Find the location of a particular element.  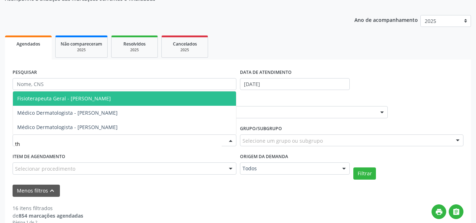

span: Cancelados is located at coordinates (185, 44).